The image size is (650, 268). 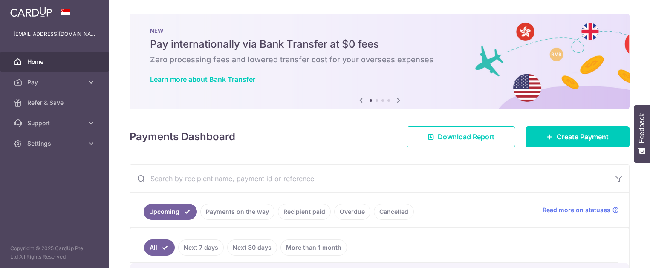 What do you see at coordinates (314, 248) in the screenshot?
I see `a: More than 1 month` at bounding box center [314, 248].